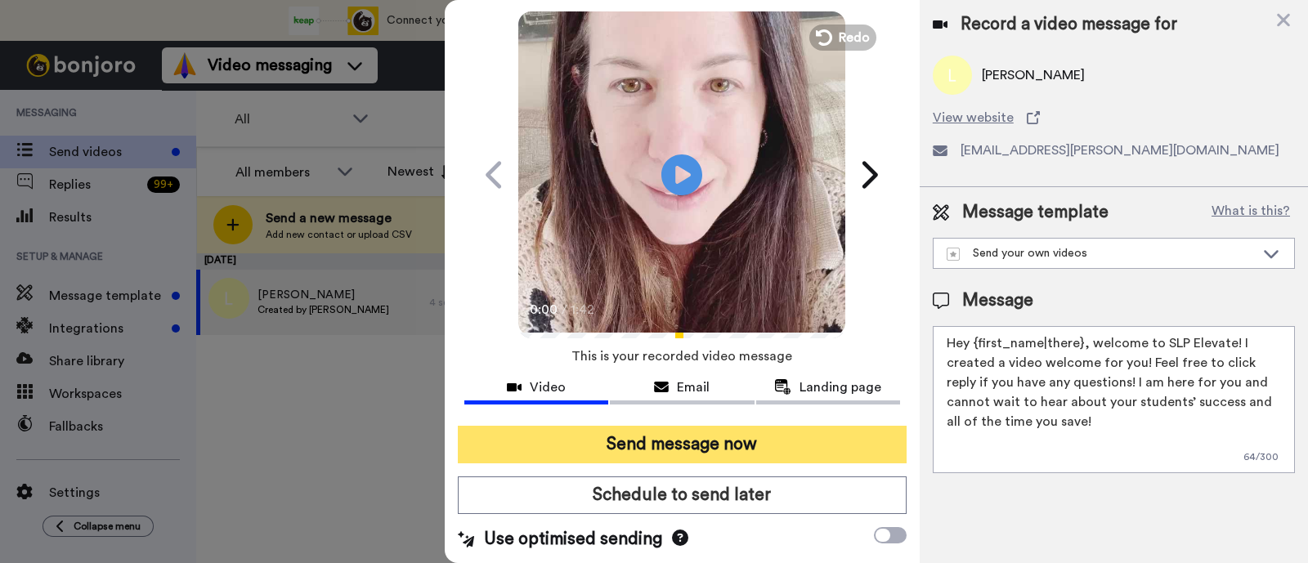  What do you see at coordinates (682, 495) in the screenshot?
I see `button: Schedule to send later` at bounding box center [682, 495].